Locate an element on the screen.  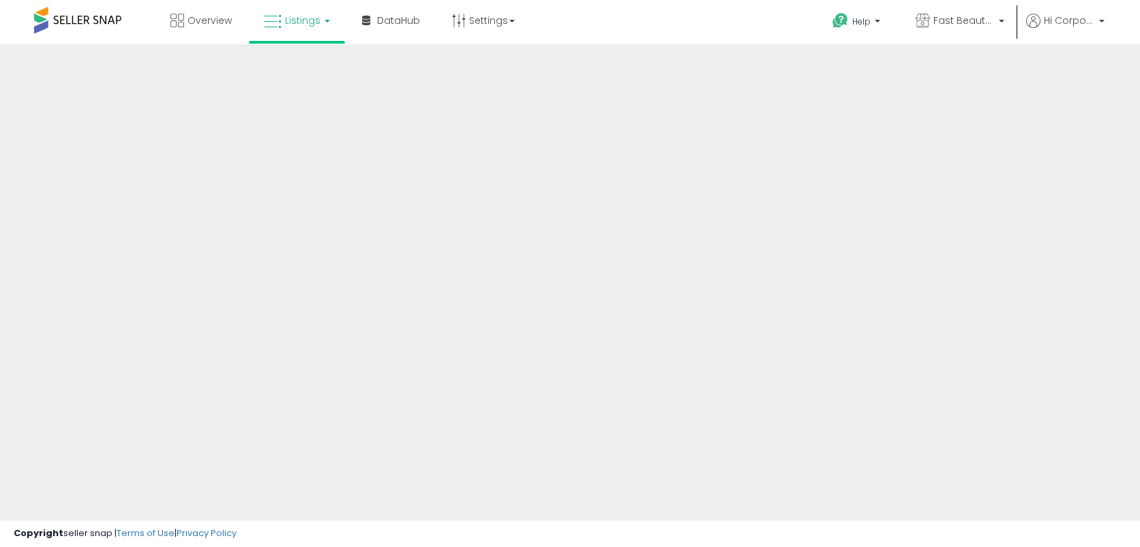
span: Hi Corporate is located at coordinates (1069, 20).